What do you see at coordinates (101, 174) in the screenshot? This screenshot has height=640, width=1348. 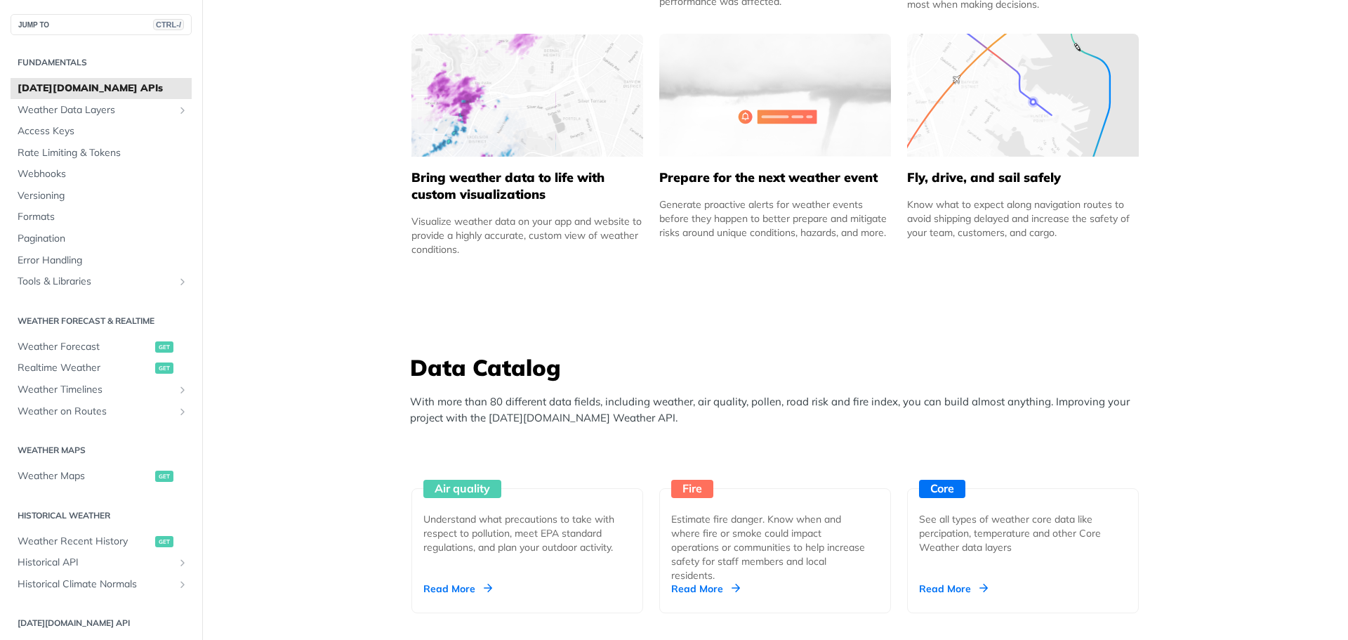 I see `a: Webhooks` at bounding box center [101, 174].